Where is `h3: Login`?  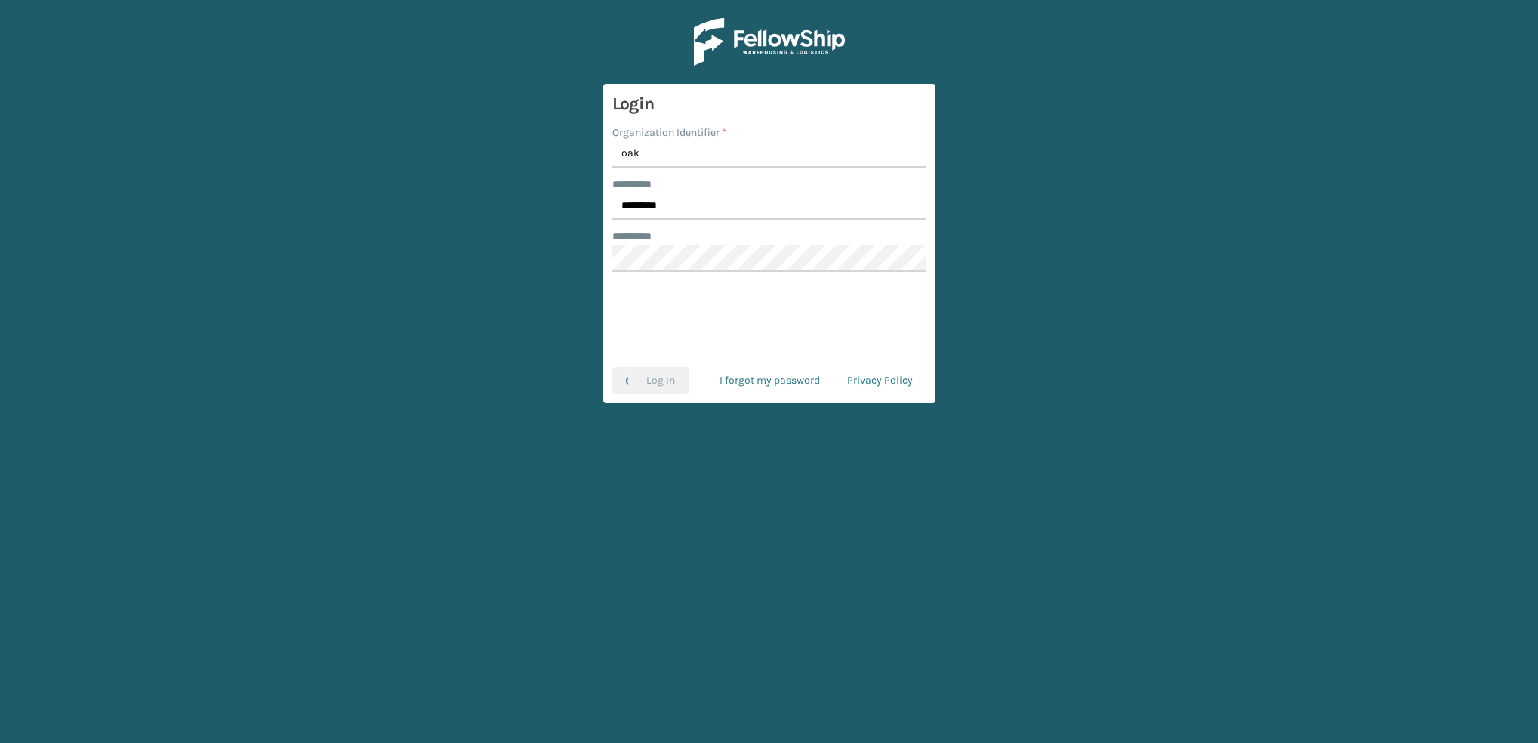
h3: Login is located at coordinates (769, 104).